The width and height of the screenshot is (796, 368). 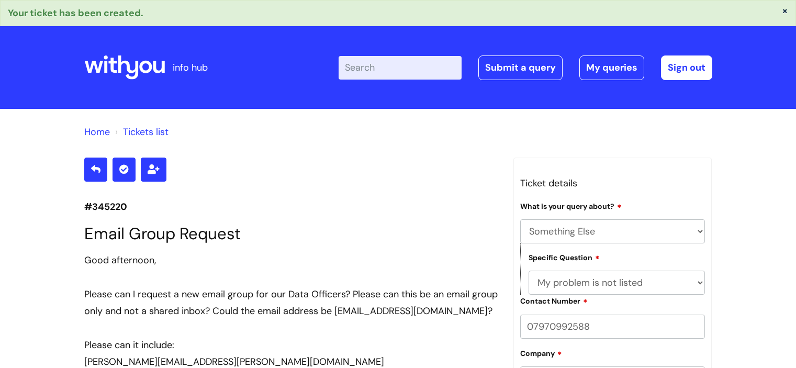 I want to click on div: Please can it include:, so click(x=291, y=345).